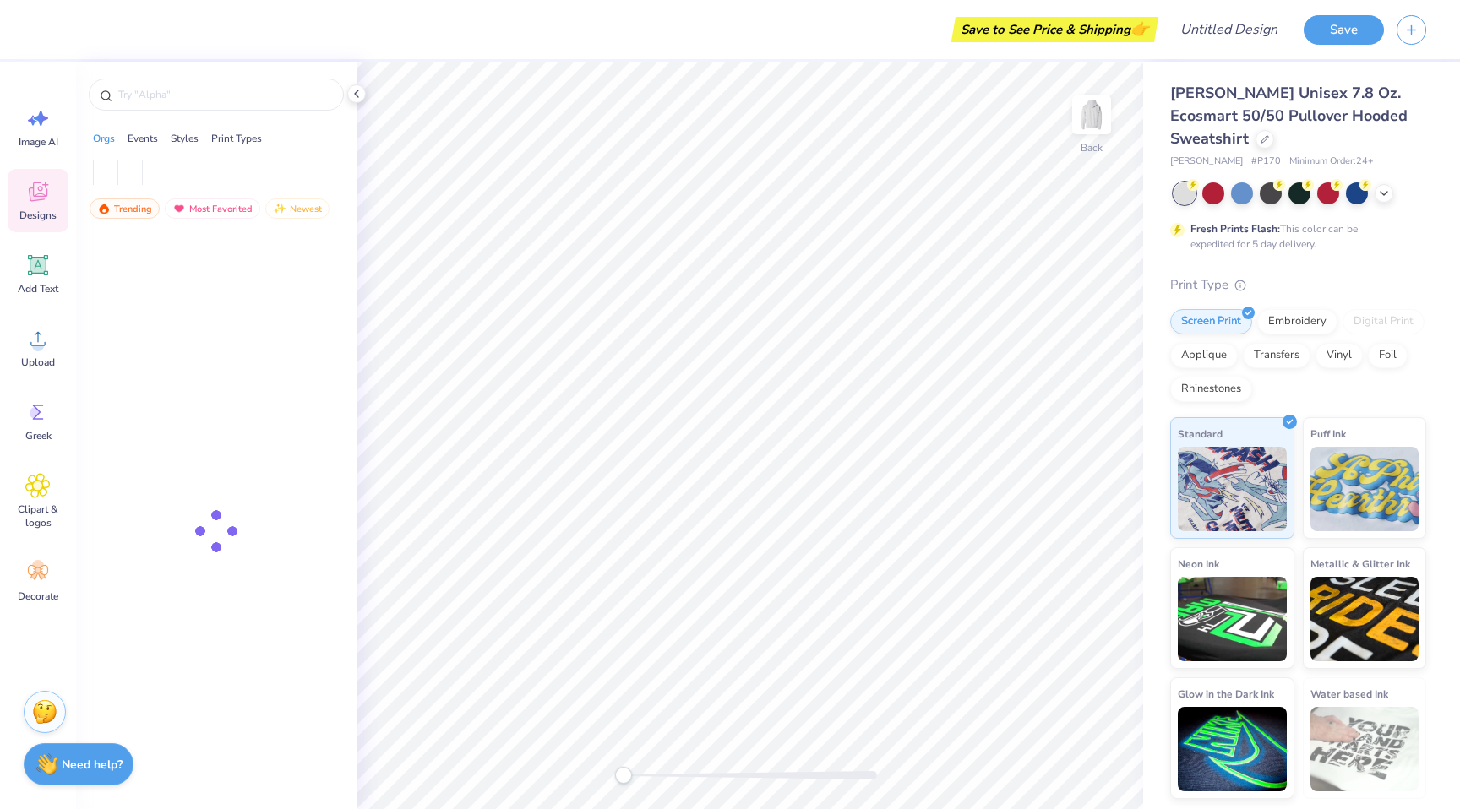 The image size is (1460, 809). Describe the element at coordinates (1364, 749) in the screenshot. I see `img: Water based Ink` at that location.